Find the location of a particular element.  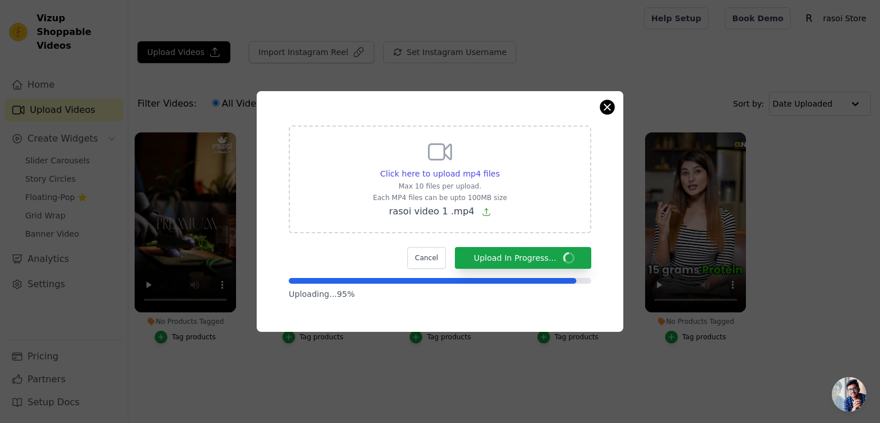

p: Each MP4 files can be upto 100MB size is located at coordinates (440, 198).